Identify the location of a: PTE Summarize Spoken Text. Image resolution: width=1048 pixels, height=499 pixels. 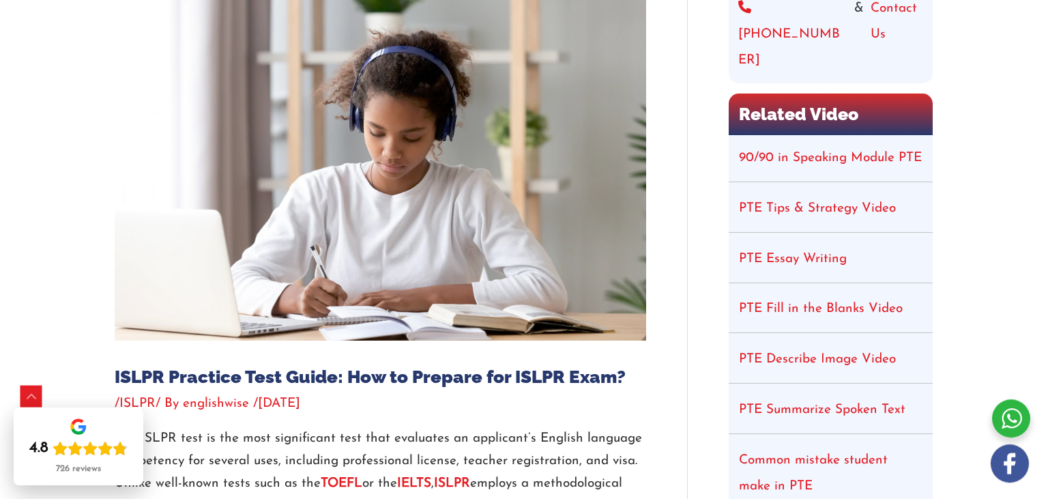
(822, 409).